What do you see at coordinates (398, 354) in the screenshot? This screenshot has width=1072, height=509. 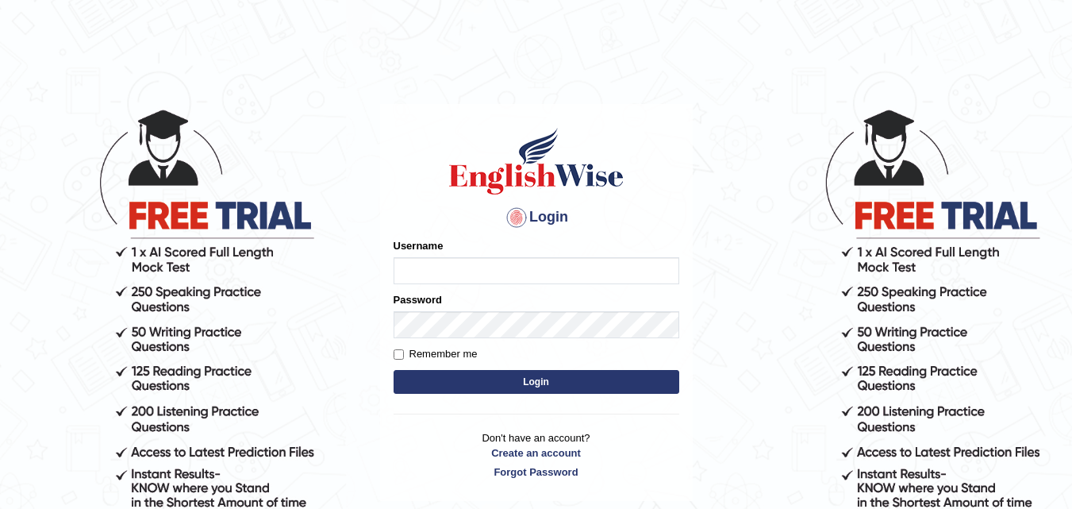 I see `input: Remember me` at bounding box center [398, 354].